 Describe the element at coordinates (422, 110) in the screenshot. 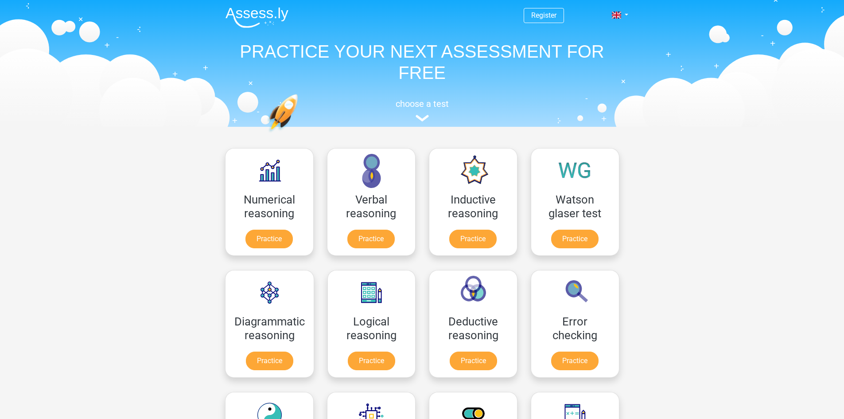

I see `a: choose a test` at that location.